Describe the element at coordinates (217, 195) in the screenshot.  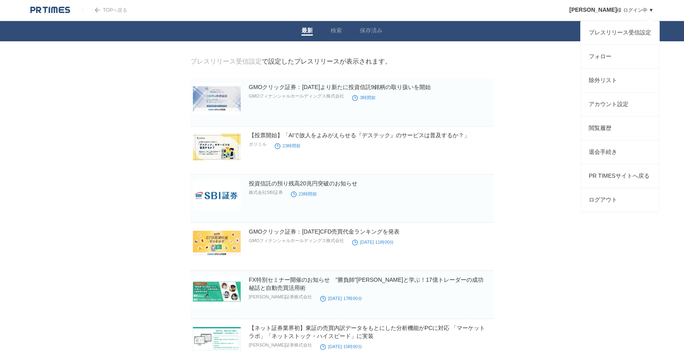
I see `img: 投資信託の預り残高20兆円突破のお知らせ` at that location.